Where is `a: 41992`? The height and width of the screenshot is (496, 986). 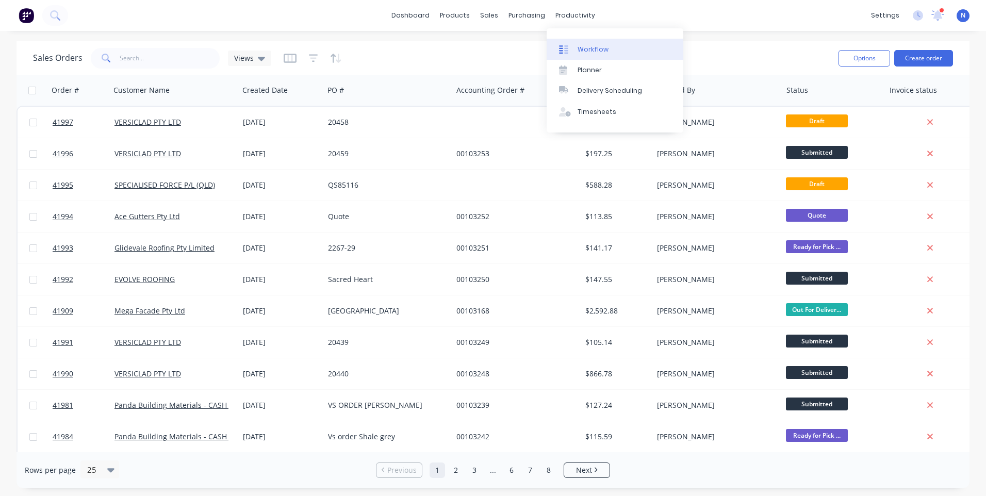 a: 41992 is located at coordinates (84, 279).